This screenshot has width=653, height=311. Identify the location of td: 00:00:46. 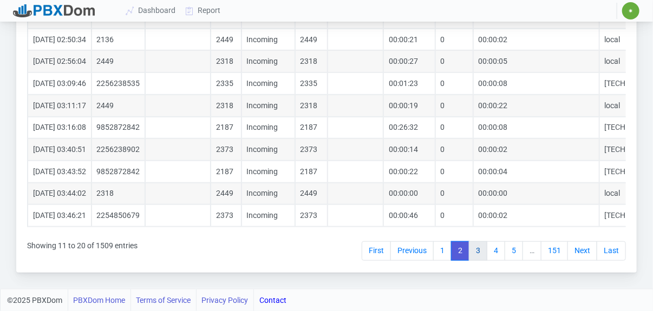
(409, 215).